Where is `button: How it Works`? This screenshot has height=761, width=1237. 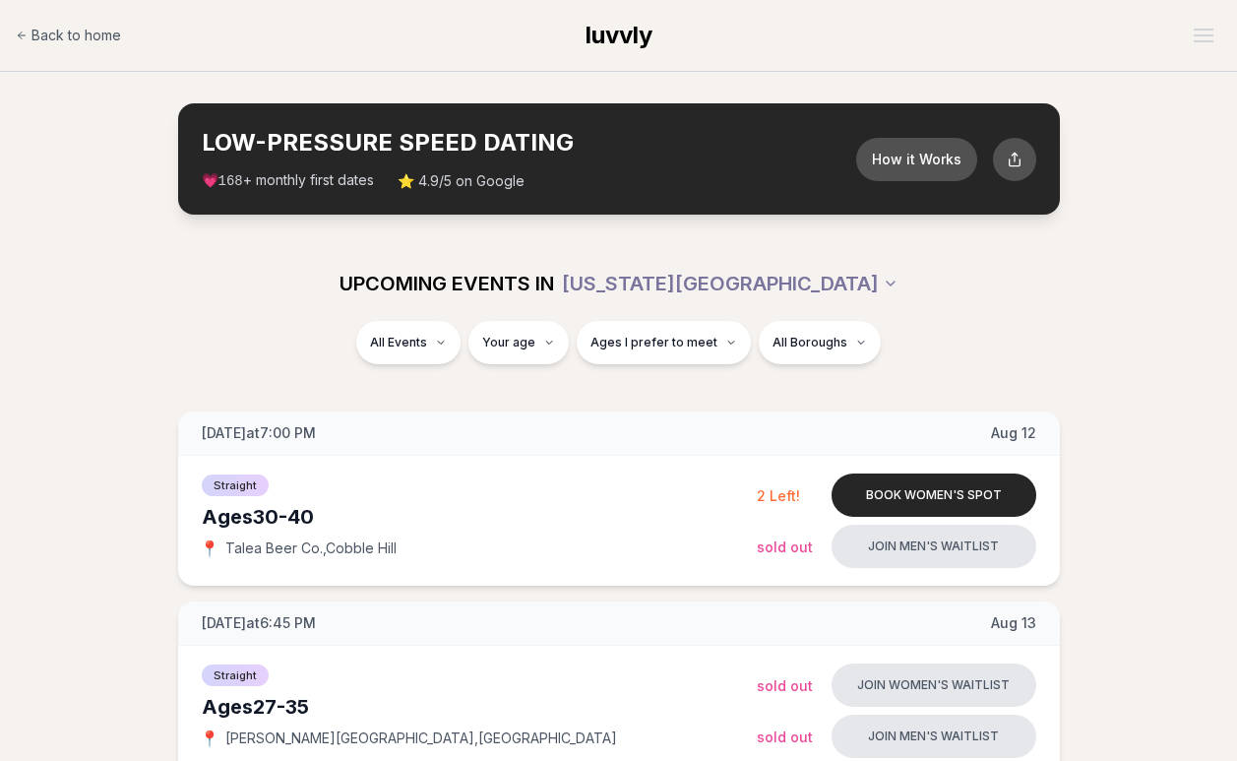 button: How it Works is located at coordinates (916, 159).